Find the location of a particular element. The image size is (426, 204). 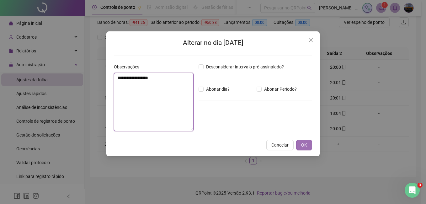

label: Observações is located at coordinates (129, 67).